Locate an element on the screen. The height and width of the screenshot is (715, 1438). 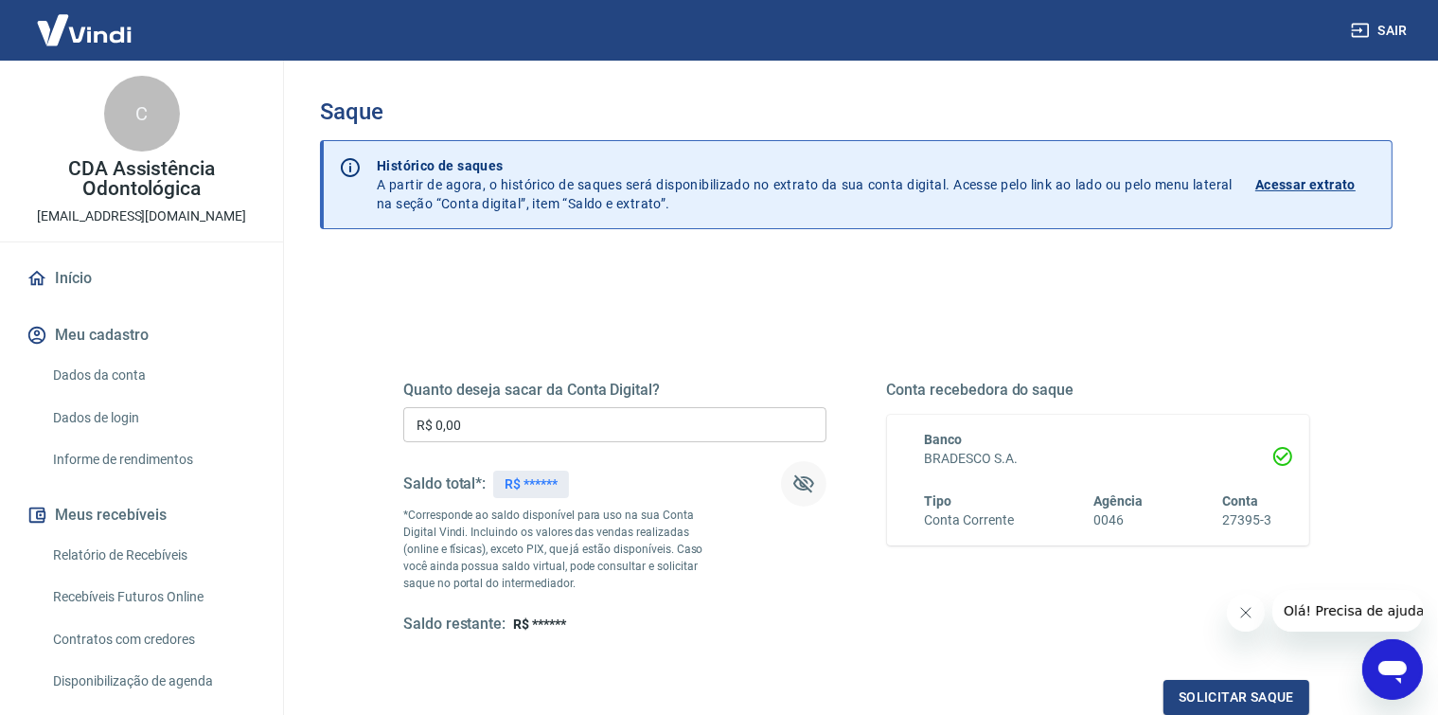
button: Meu cadastro is located at coordinates (141, 335).